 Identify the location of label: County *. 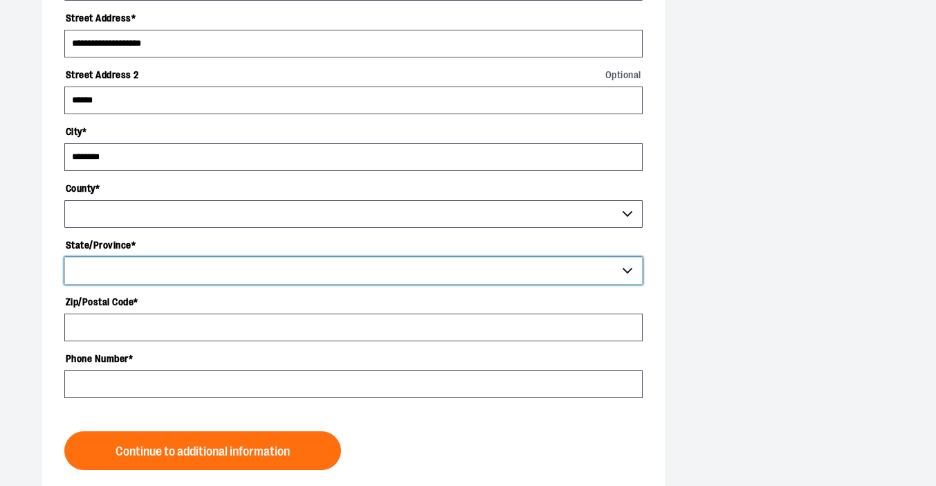
(354, 188).